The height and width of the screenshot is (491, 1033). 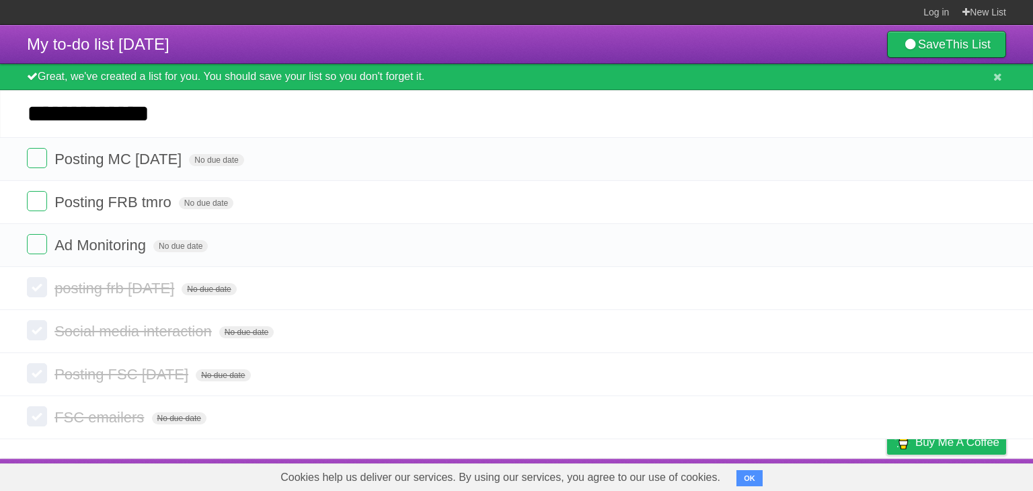 I want to click on a: Terms, so click(x=839, y=475).